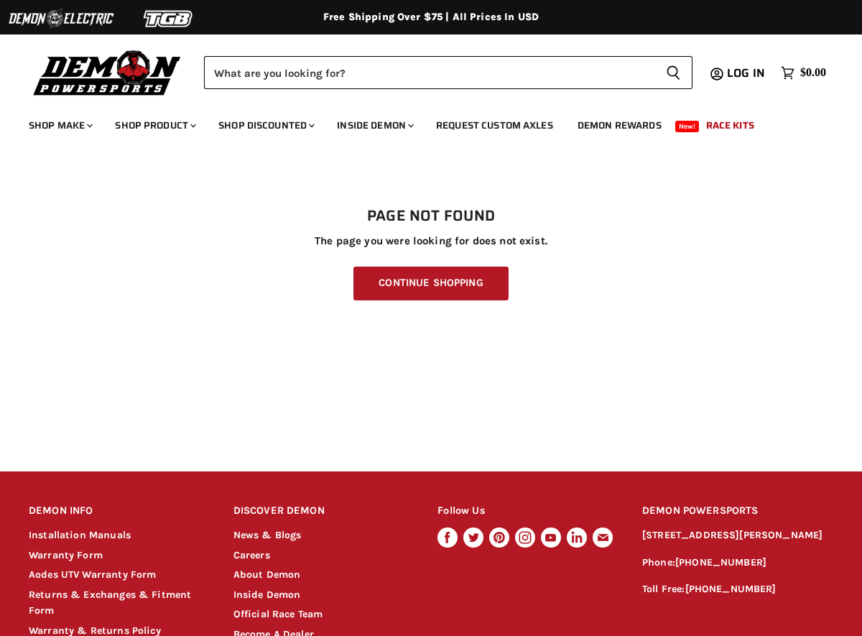 Image resolution: width=862 pixels, height=636 pixels. I want to click on h2: Follow Us, so click(526, 511).